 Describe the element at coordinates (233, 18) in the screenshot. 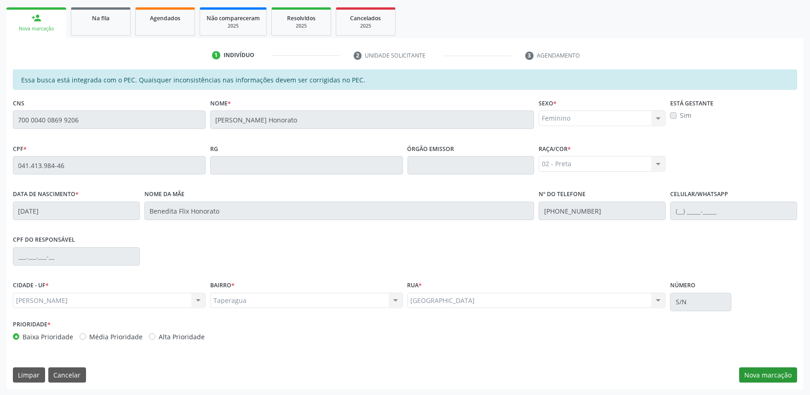

I see `span: Não compareceram` at that location.